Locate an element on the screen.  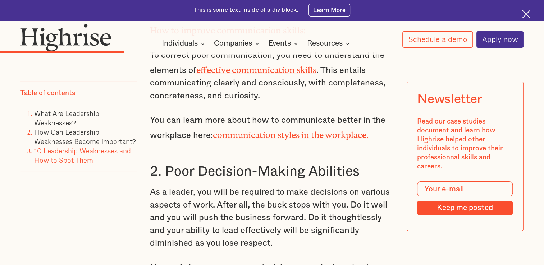
a: Schedule a demo is located at coordinates (438, 40).